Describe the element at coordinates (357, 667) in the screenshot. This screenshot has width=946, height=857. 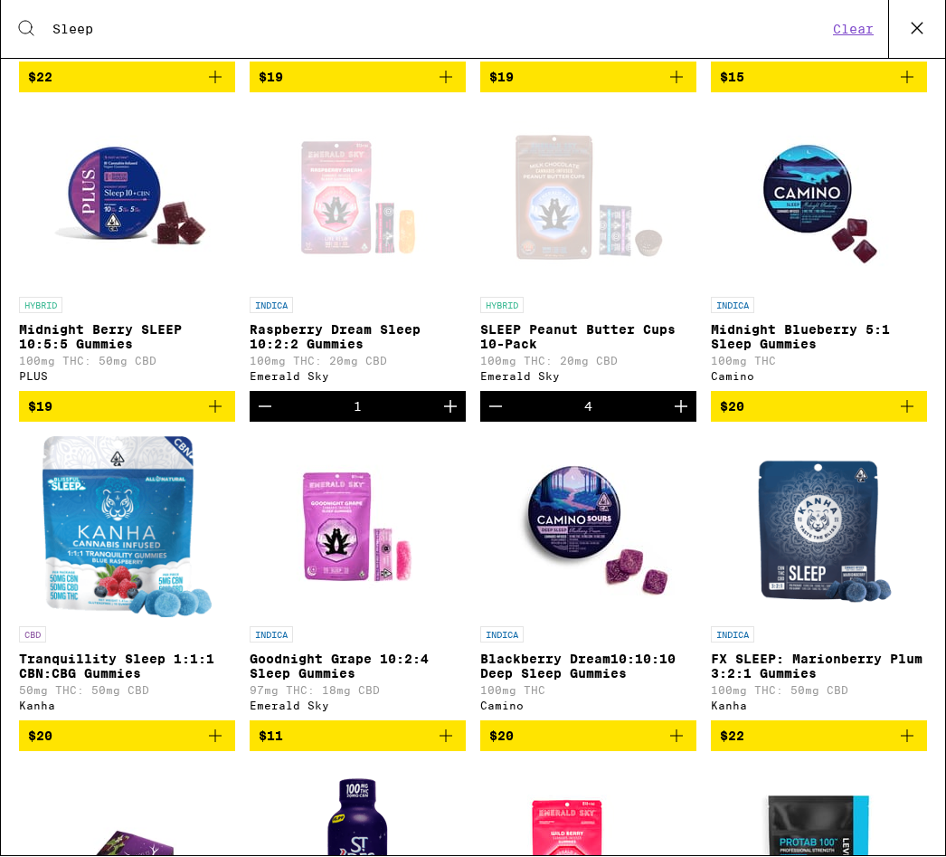
I see `p: Goodnight Grape 10:2:4 Sleep Gummies` at that location.